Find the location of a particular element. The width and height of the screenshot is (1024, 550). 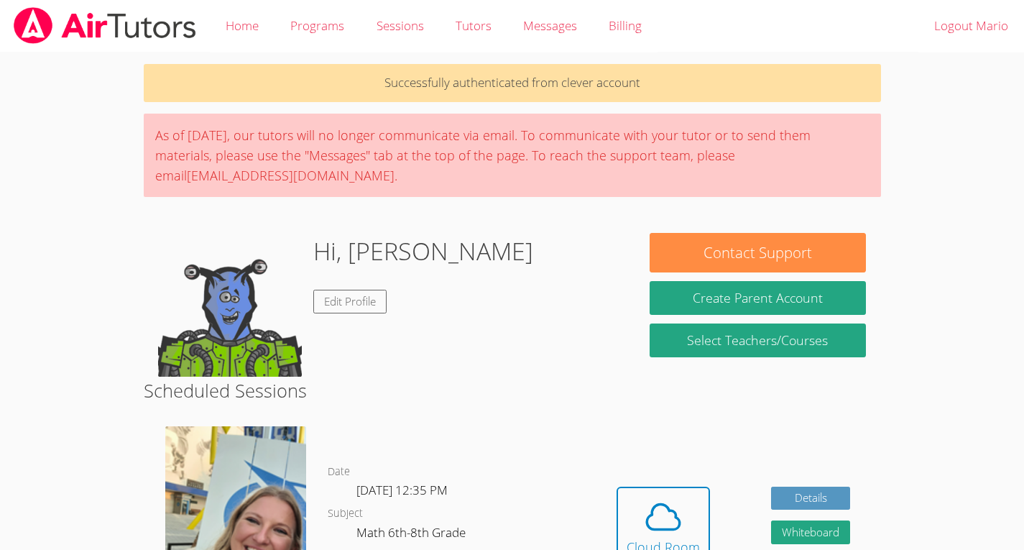

img: airtutors_banner-c4298cdbf04f3fff15de1276eac7730deb9818008684d7c2e4769d2f7ddbe033.png is located at coordinates (105, 25).